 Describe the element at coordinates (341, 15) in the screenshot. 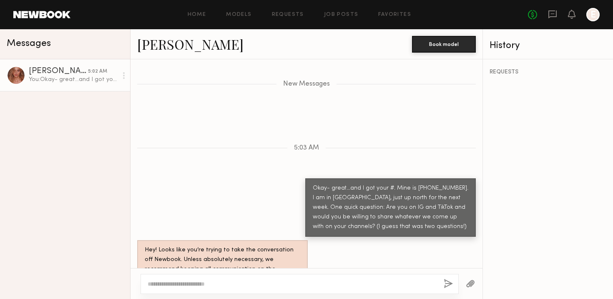

I see `a: Job Posts` at that location.